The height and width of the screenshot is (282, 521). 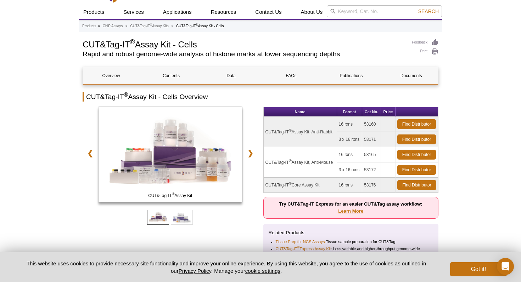 I want to click on th: Cat No., so click(x=371, y=112).